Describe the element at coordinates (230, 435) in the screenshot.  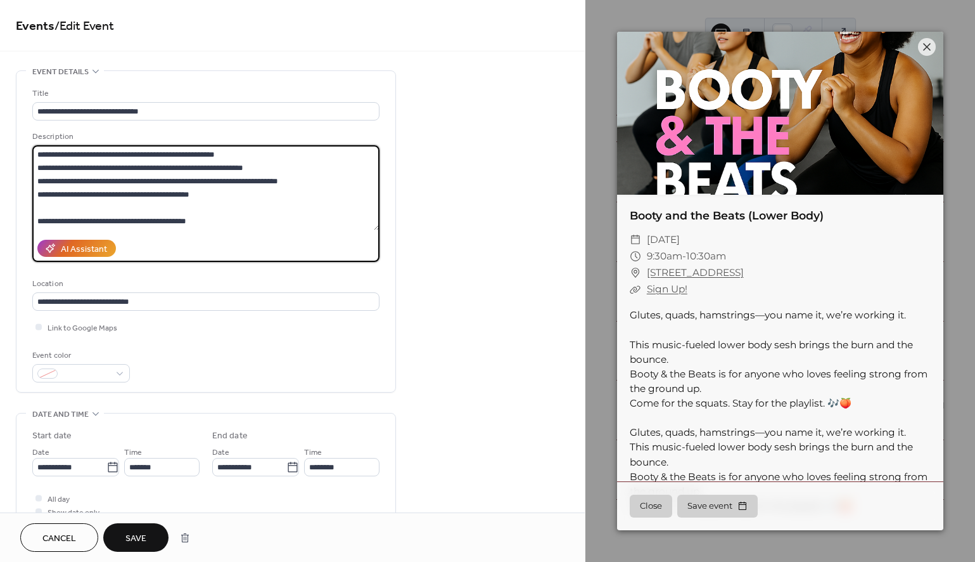
I see `div: End date` at that location.